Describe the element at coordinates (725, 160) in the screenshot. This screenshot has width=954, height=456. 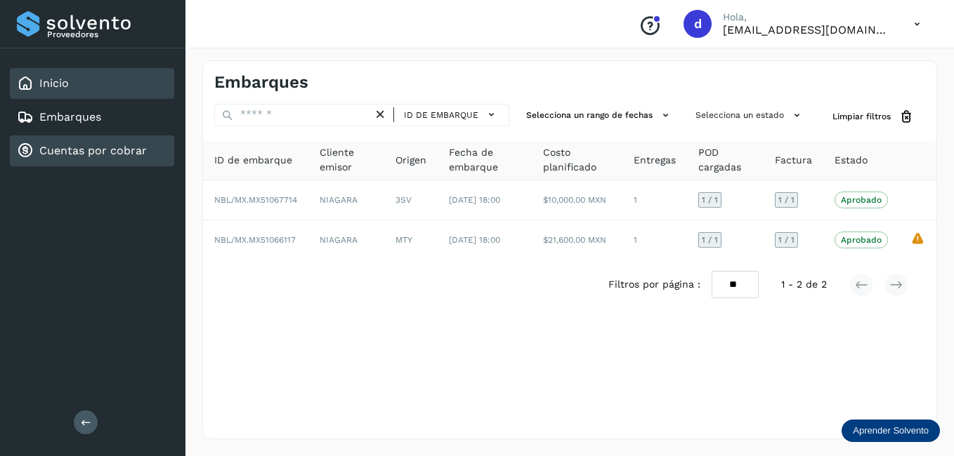
I see `span: POD cargadas` at that location.